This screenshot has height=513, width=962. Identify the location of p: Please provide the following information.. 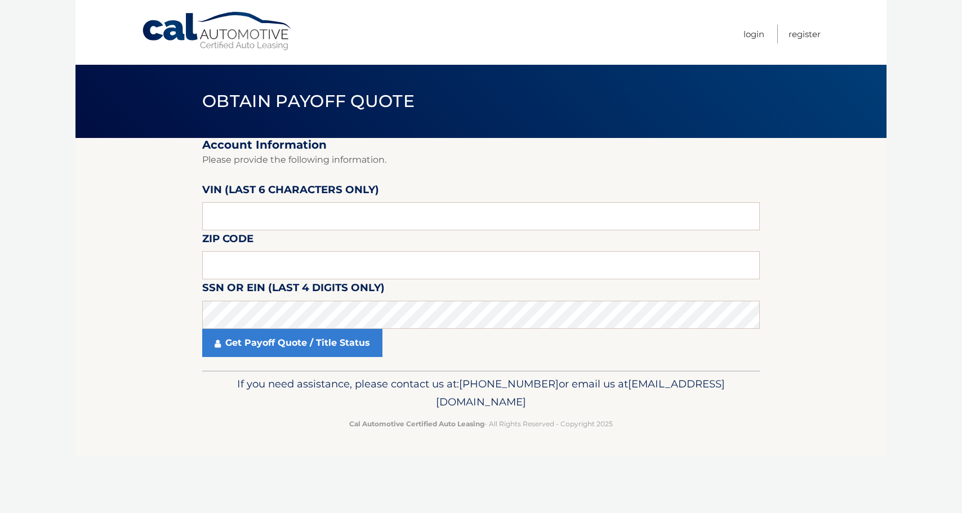
(481, 160).